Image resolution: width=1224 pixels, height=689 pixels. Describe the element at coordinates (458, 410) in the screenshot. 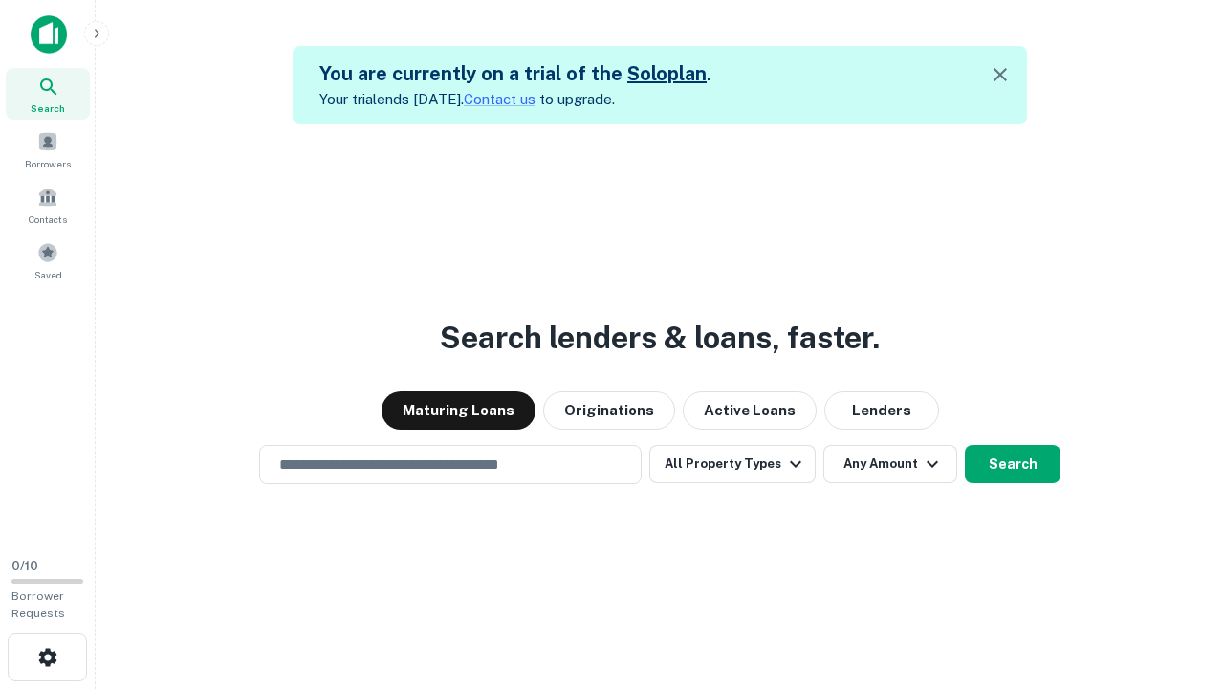

I see `button: Maturing Loans` at that location.